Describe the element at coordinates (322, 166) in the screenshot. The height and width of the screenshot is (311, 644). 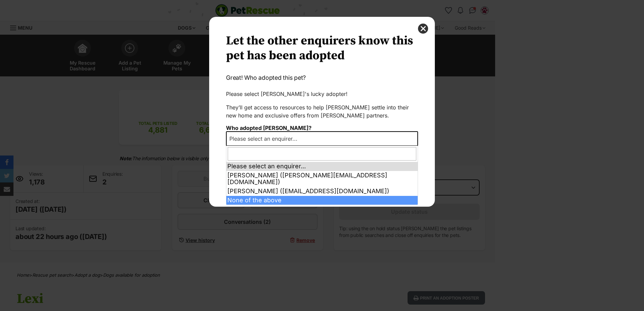
I see `li: Please select an enquirer...` at that location.